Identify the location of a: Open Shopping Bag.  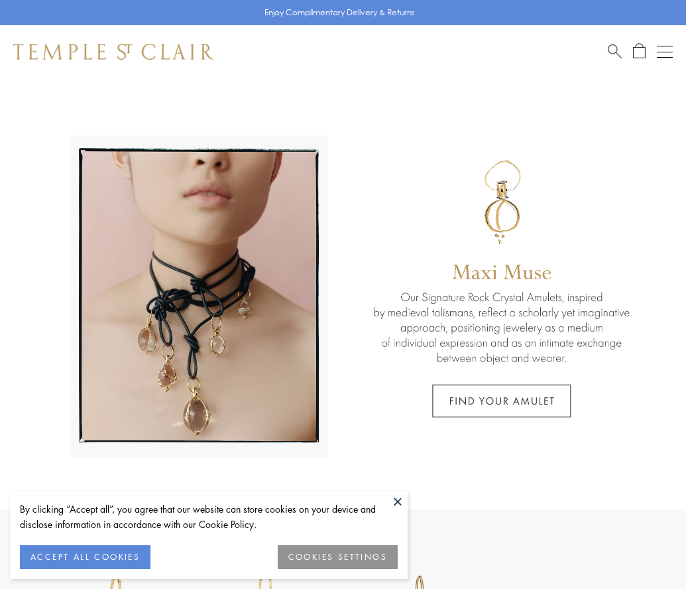
(639, 51).